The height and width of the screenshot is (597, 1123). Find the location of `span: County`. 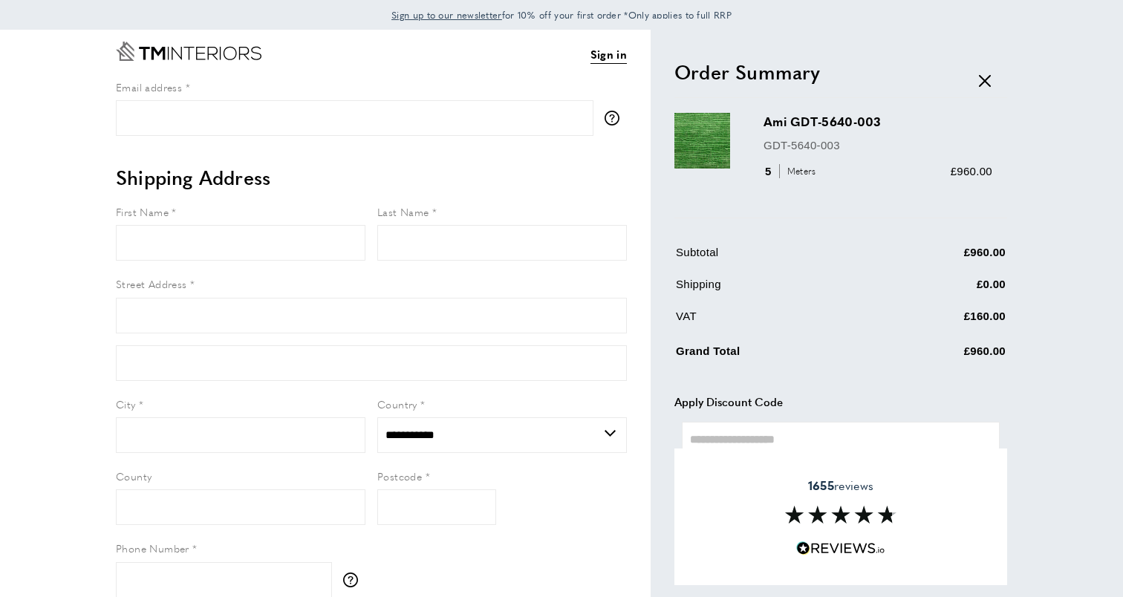

span: County is located at coordinates (134, 476).